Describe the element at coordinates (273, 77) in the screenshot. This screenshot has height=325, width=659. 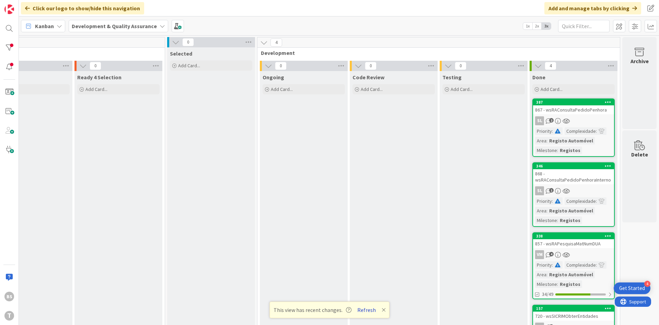
I see `span: Ongoing` at that location.